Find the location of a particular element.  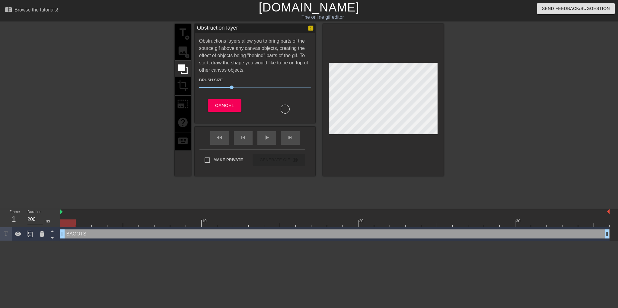

div: 30 is located at coordinates (519, 221).